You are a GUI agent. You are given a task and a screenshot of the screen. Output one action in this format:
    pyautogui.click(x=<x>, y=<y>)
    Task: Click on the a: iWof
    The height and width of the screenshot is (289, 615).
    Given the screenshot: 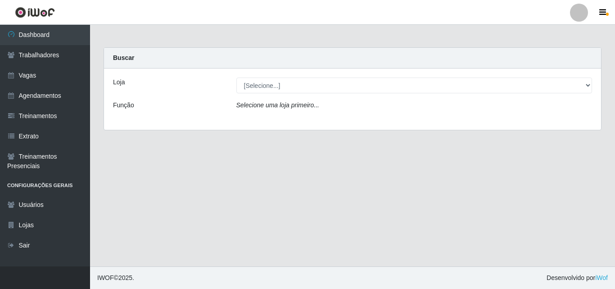 What is the action you would take?
    pyautogui.click(x=602, y=277)
    